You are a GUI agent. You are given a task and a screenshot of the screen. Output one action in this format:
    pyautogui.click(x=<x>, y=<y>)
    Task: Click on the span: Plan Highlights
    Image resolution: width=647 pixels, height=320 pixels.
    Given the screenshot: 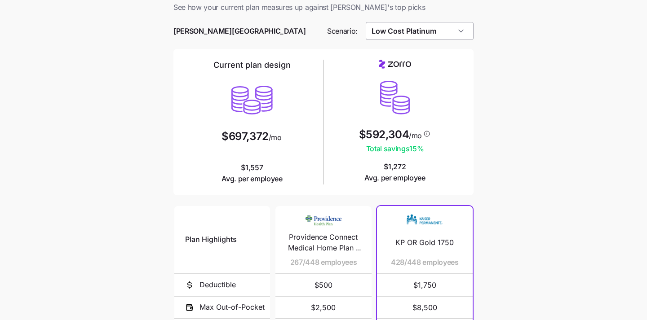 What is the action you would take?
    pyautogui.click(x=211, y=239)
    